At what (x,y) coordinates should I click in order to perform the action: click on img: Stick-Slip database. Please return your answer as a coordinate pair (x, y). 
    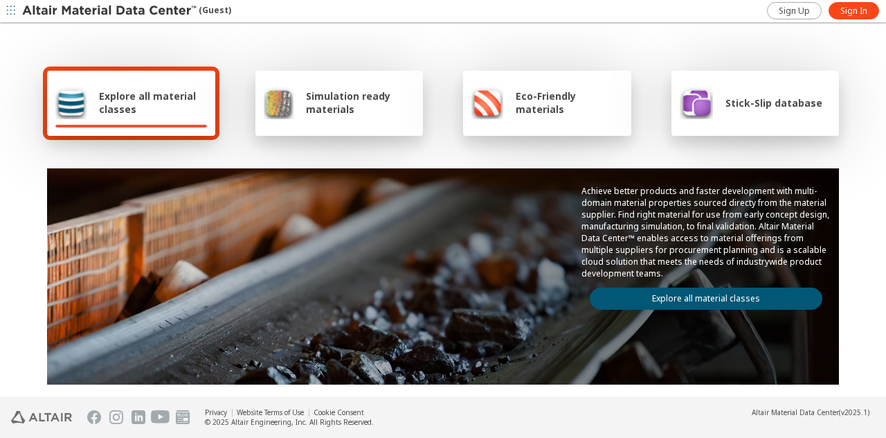
    Looking at the image, I should click on (696, 102).